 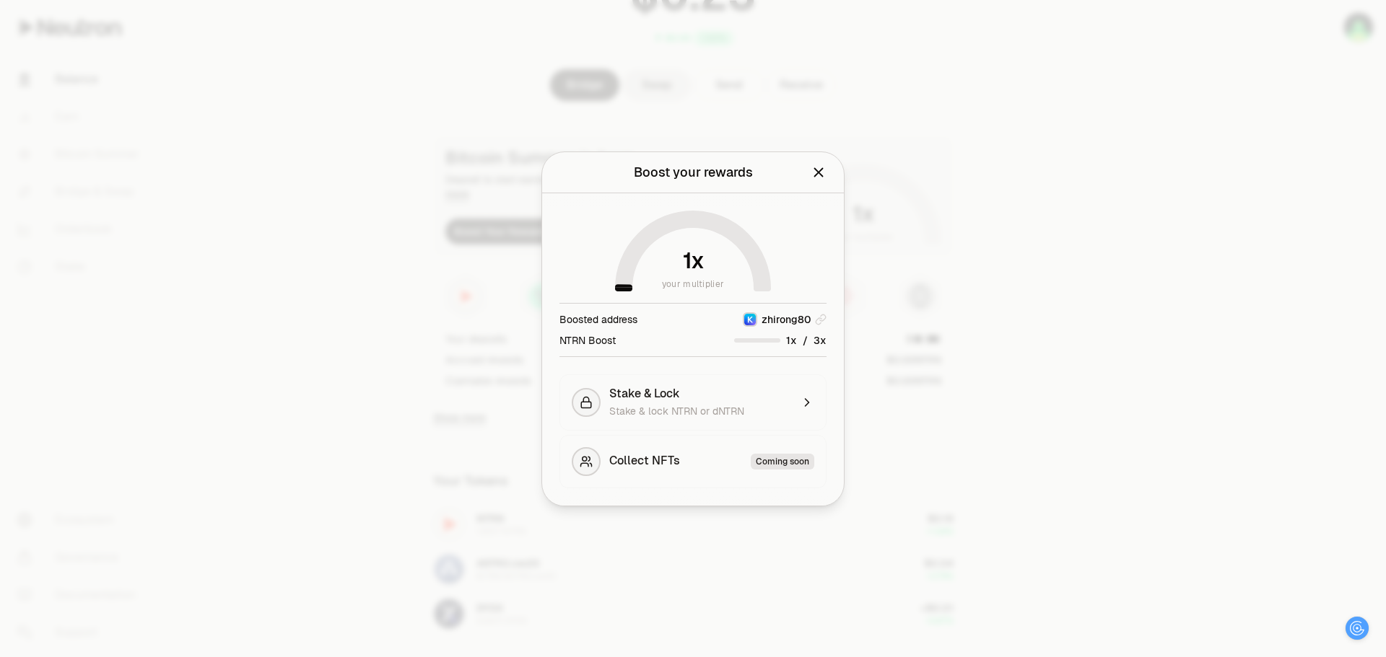 I want to click on div: Boosted address, so click(x=598, y=320).